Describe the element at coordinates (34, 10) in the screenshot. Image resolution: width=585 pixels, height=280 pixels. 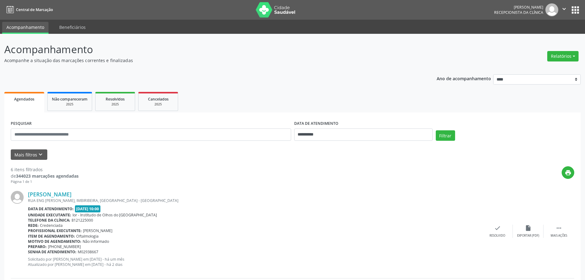
I see `span: Central de Marcação` at that location.